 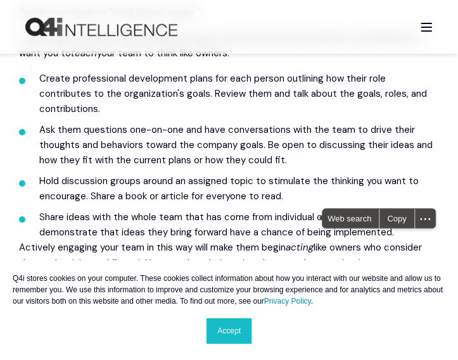 What do you see at coordinates (396, 219) in the screenshot?
I see `div: Copy` at bounding box center [396, 219].